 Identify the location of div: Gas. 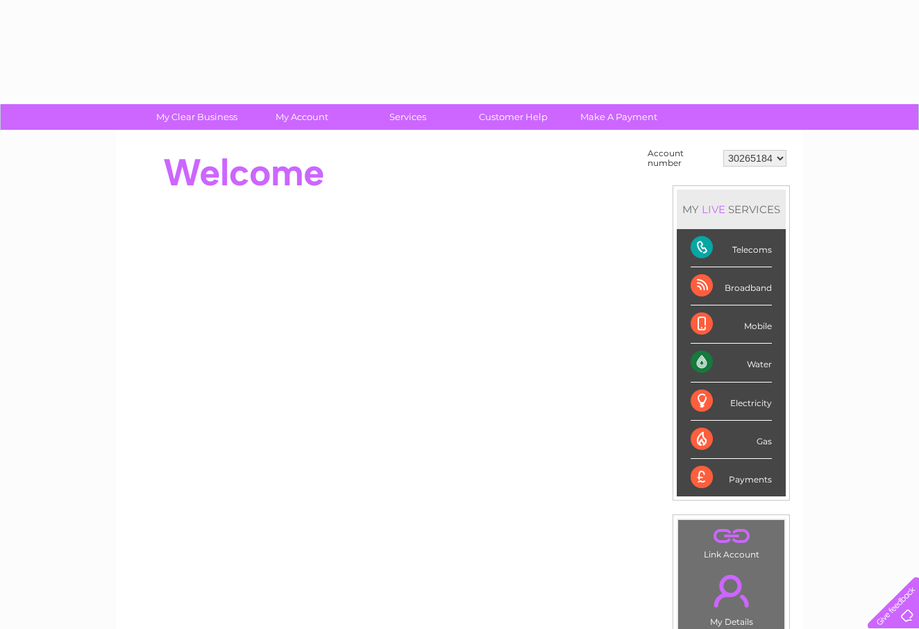
(731, 439).